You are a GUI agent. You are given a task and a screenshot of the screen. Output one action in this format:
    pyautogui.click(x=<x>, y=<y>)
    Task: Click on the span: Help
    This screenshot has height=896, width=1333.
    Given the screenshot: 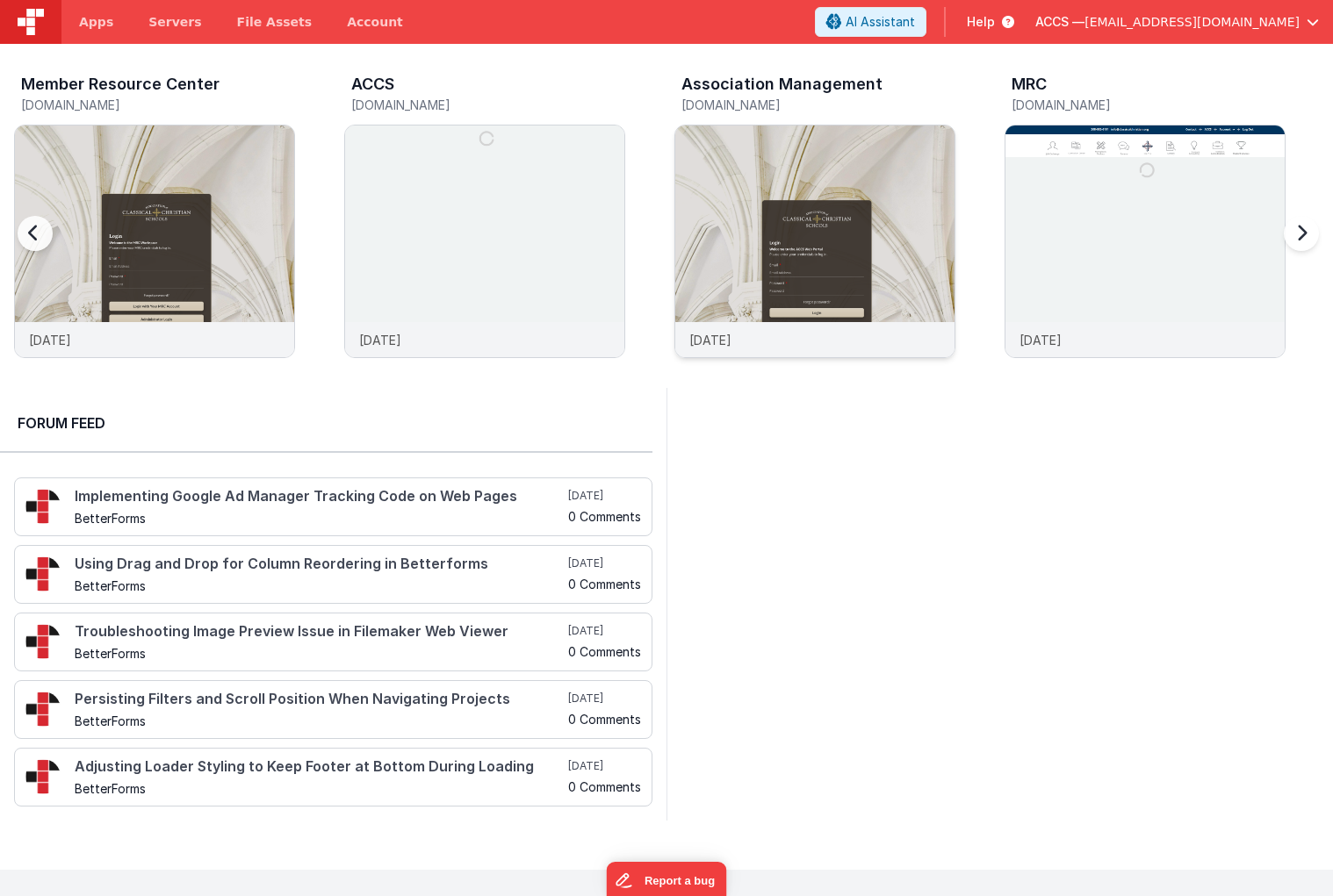 What is the action you would take?
    pyautogui.click(x=981, y=22)
    